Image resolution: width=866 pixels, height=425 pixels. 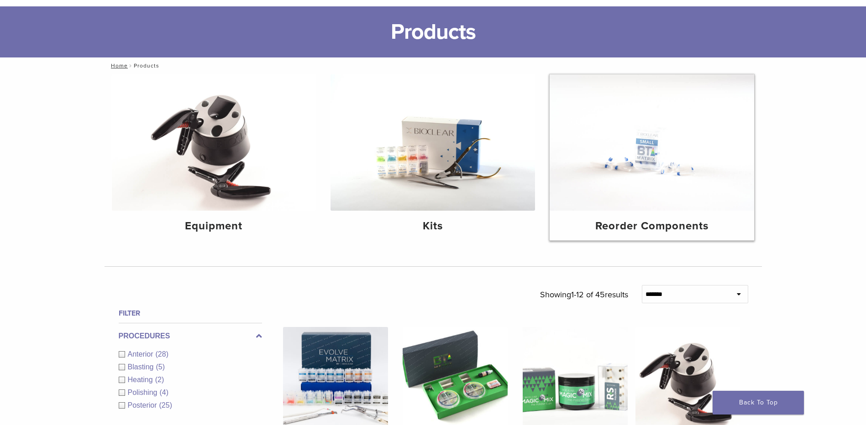 I want to click on nav: Products, so click(x=433, y=66).